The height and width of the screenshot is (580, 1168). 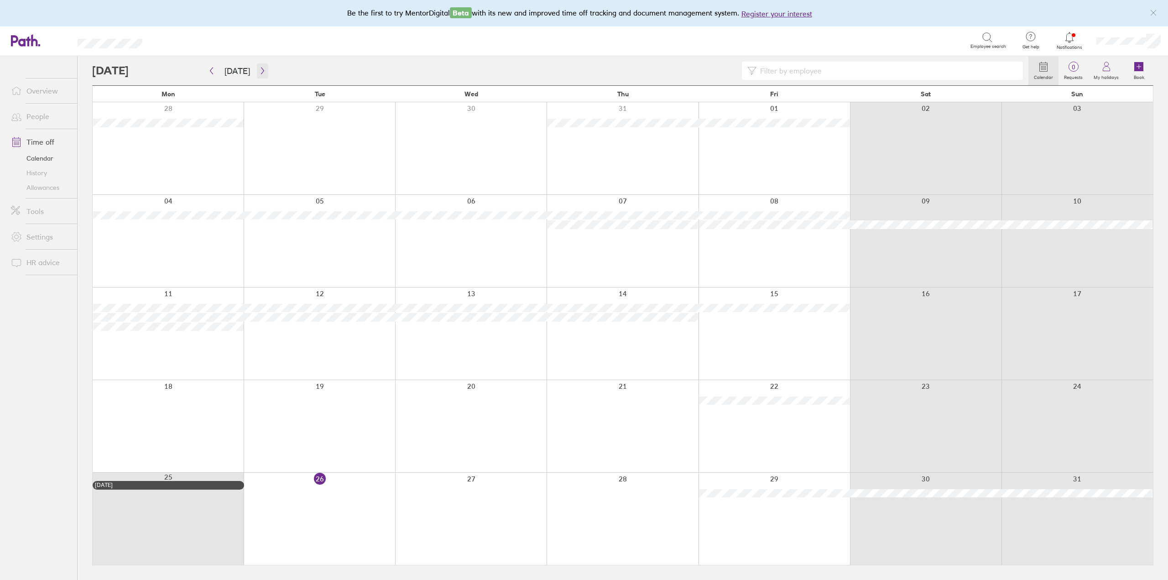 I want to click on label: Book, so click(x=1139, y=76).